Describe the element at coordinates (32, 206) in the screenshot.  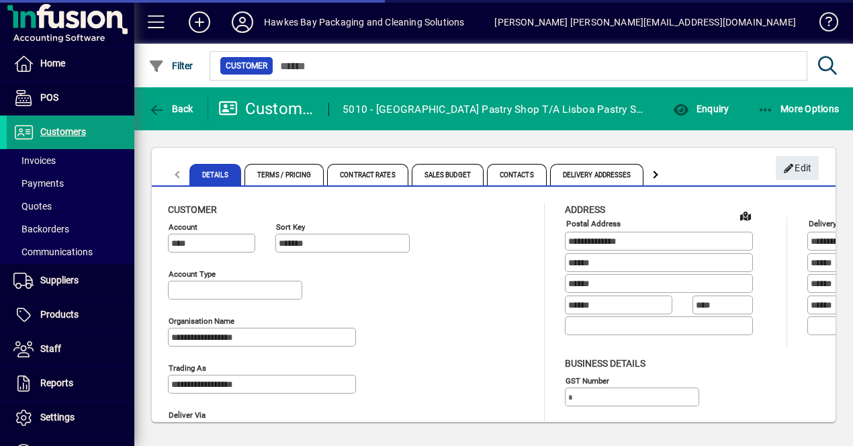
I see `span: Quotes` at that location.